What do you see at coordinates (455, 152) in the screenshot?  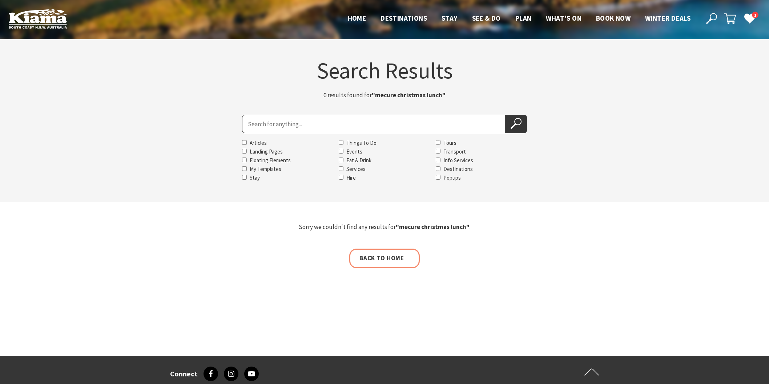 I see `label: Transport` at bounding box center [455, 152].